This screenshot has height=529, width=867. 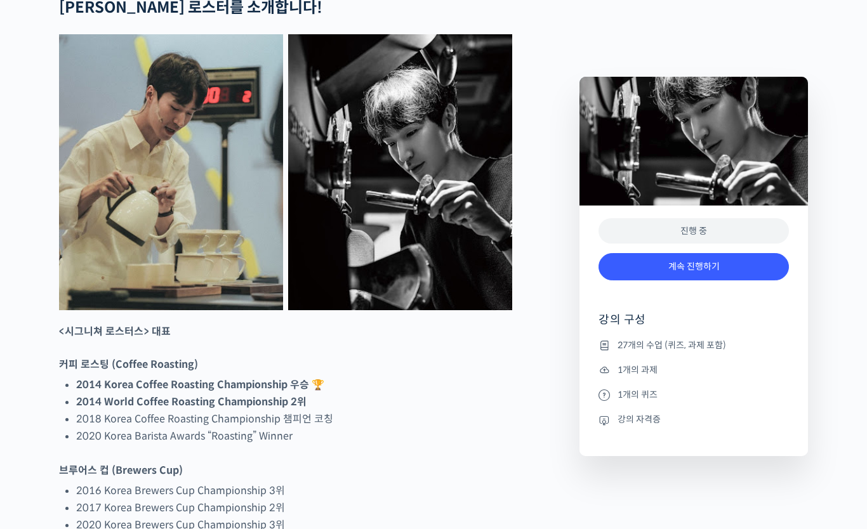 What do you see at coordinates (694, 231) in the screenshot?
I see `div: 진행 중` at bounding box center [694, 231].